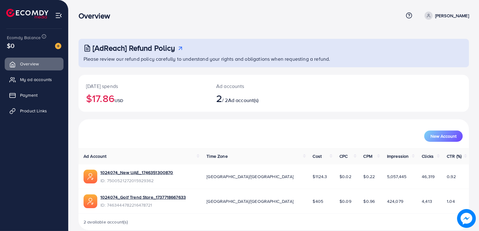  What do you see at coordinates (257, 86) in the screenshot?
I see `p: Ad accounts` at bounding box center [257, 86].